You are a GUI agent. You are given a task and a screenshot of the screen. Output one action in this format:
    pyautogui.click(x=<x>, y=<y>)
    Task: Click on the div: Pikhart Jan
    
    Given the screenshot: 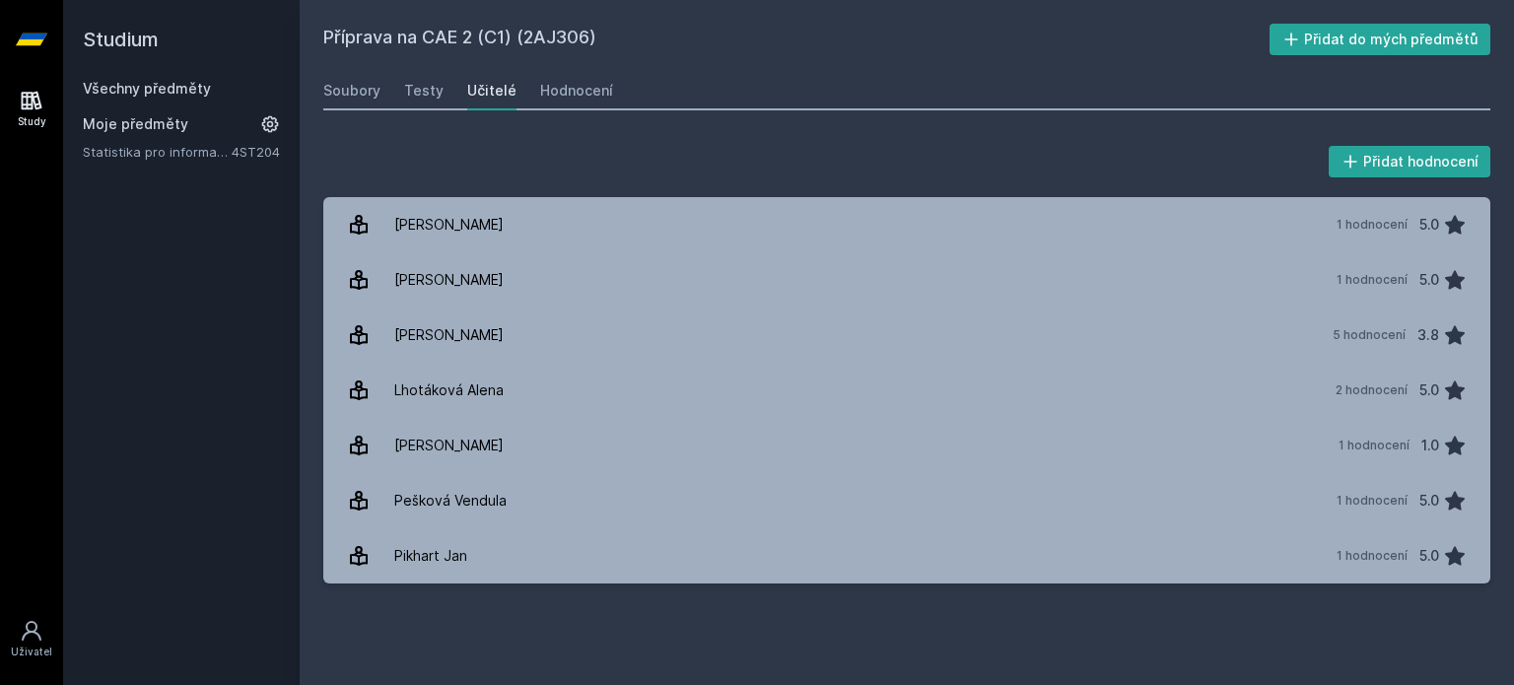 What is the action you would take?
    pyautogui.click(x=431, y=556)
    